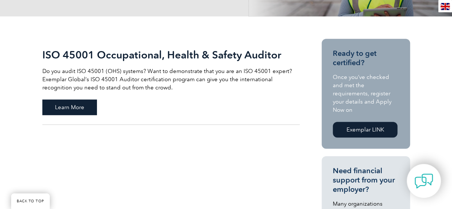 The width and height of the screenshot is (452, 209). What do you see at coordinates (365, 129) in the screenshot?
I see `a: Exemplar LINK` at bounding box center [365, 129].